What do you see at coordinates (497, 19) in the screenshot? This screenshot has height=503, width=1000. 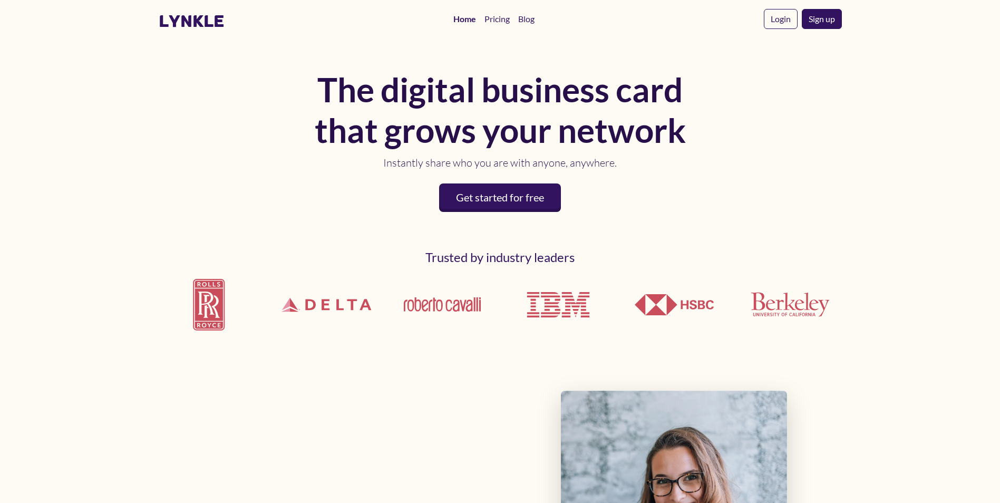 I see `a: Pricing` at bounding box center [497, 19].